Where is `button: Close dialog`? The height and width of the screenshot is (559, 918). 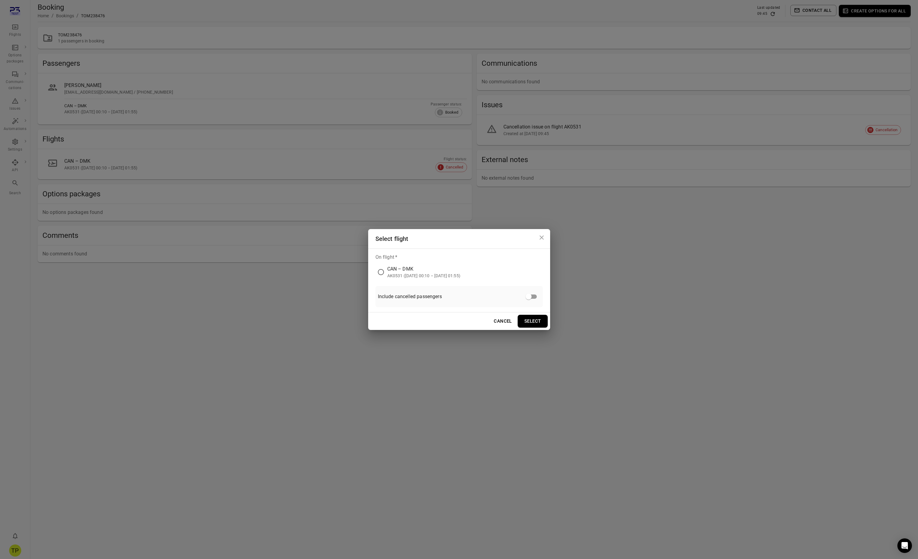 button: Close dialog is located at coordinates (541, 238).